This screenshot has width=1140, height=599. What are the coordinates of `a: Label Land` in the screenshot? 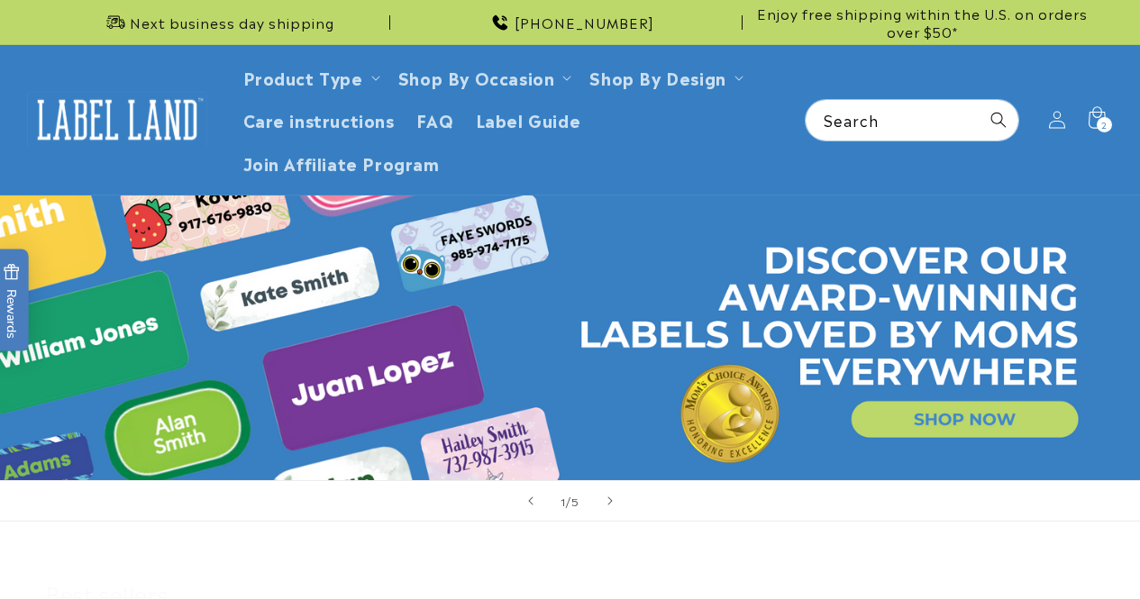 It's located at (117, 119).